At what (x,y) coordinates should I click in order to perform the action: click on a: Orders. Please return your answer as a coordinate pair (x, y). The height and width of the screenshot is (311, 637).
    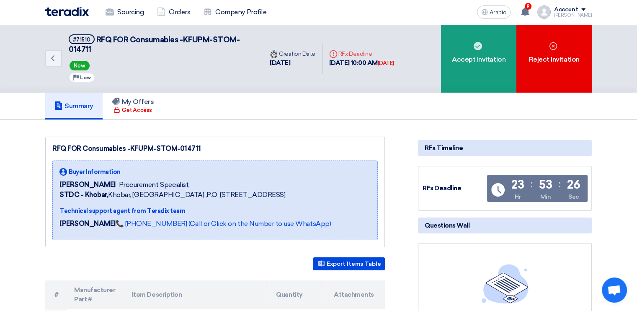
    Looking at the image, I should click on (174, 12).